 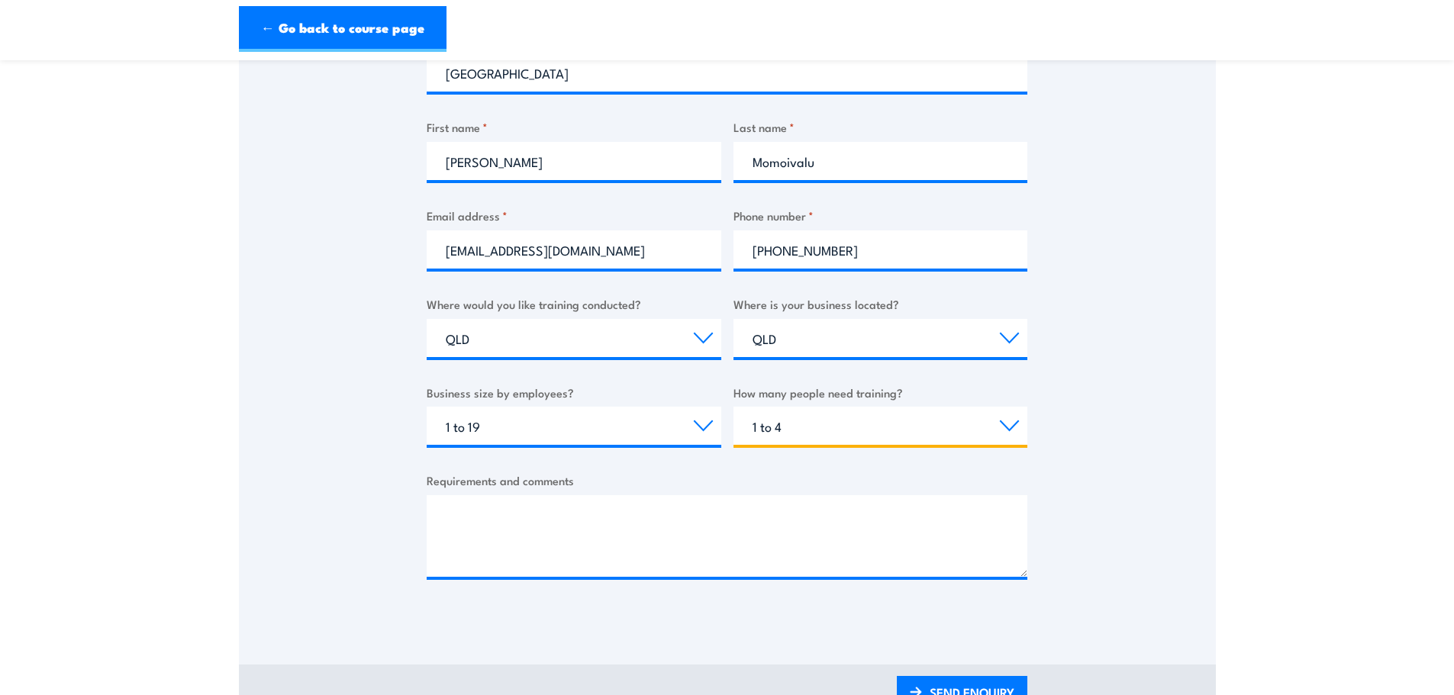 What do you see at coordinates (881, 127) in the screenshot?
I see `label: Last name` at bounding box center [881, 127].